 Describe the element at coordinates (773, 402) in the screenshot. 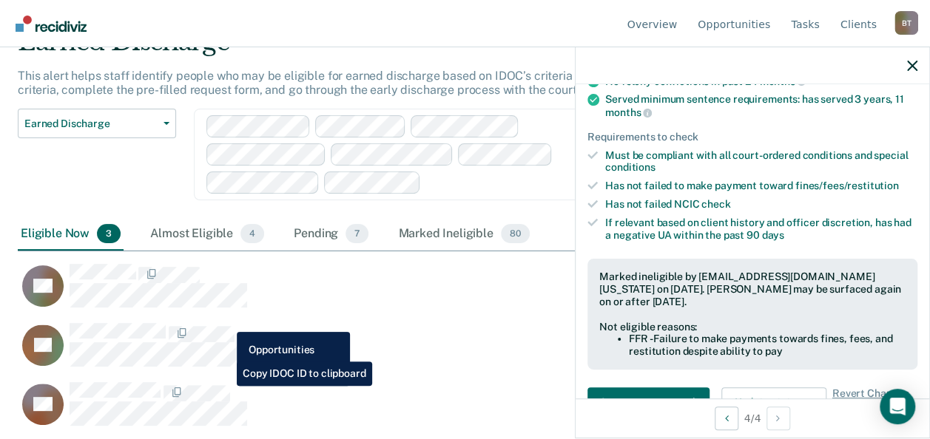

I see `button: Update status` at that location.